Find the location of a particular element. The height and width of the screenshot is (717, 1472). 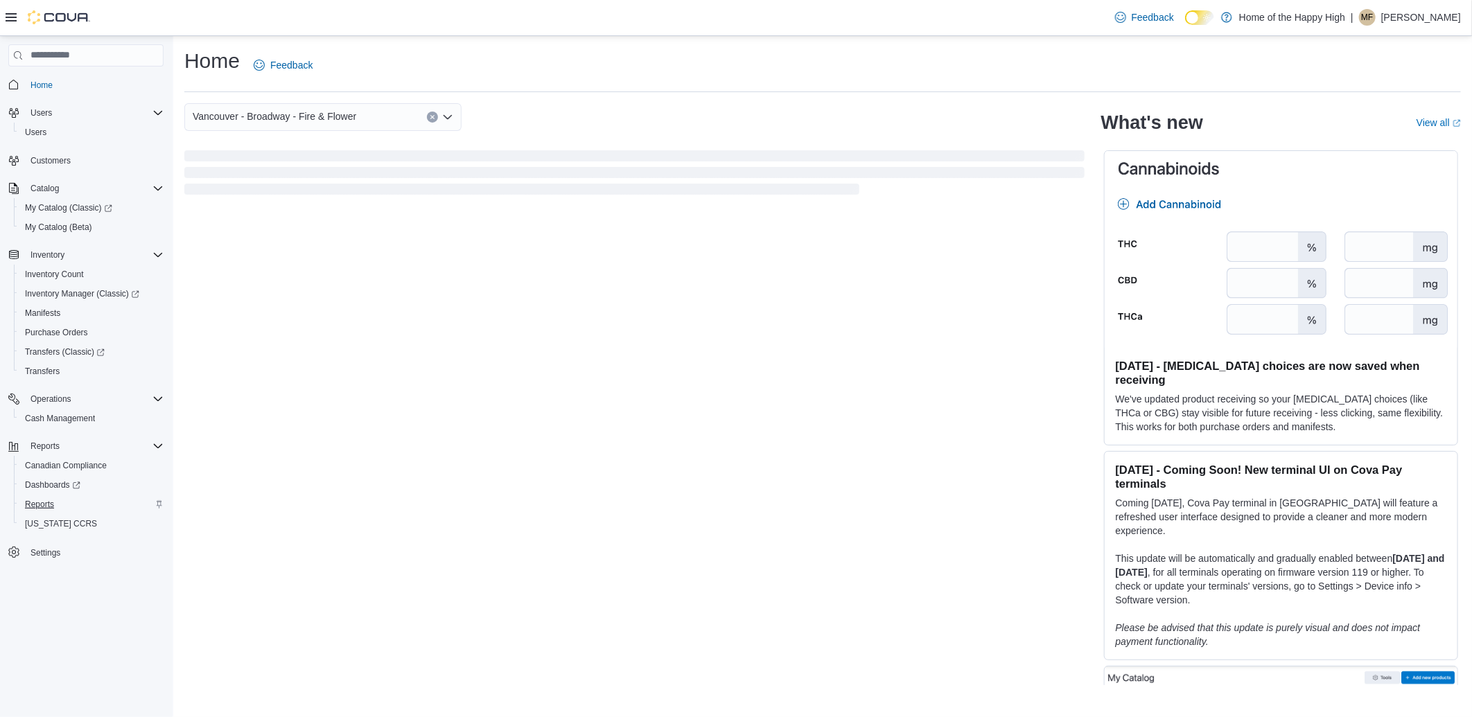

button: Manifests is located at coordinates (91, 313).